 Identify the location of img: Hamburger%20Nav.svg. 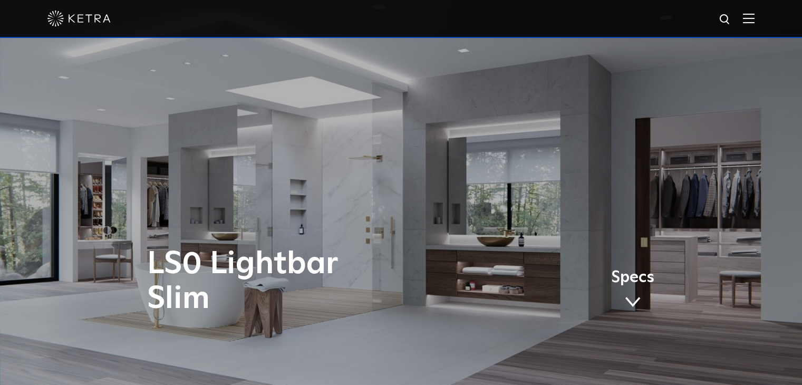
(748, 18).